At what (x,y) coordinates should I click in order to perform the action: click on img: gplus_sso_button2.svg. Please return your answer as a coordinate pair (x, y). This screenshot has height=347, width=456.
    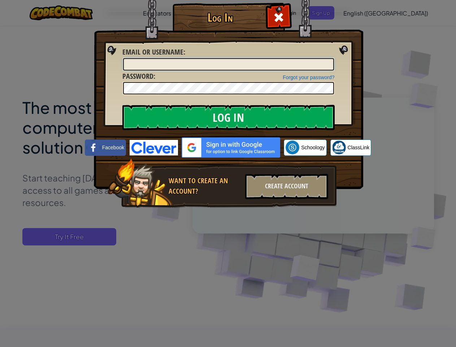
    Looking at the image, I should click on (231, 147).